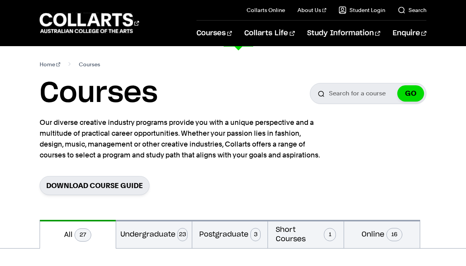  What do you see at coordinates (368, 94) in the screenshot?
I see `form: Search for a course` at bounding box center [368, 94].